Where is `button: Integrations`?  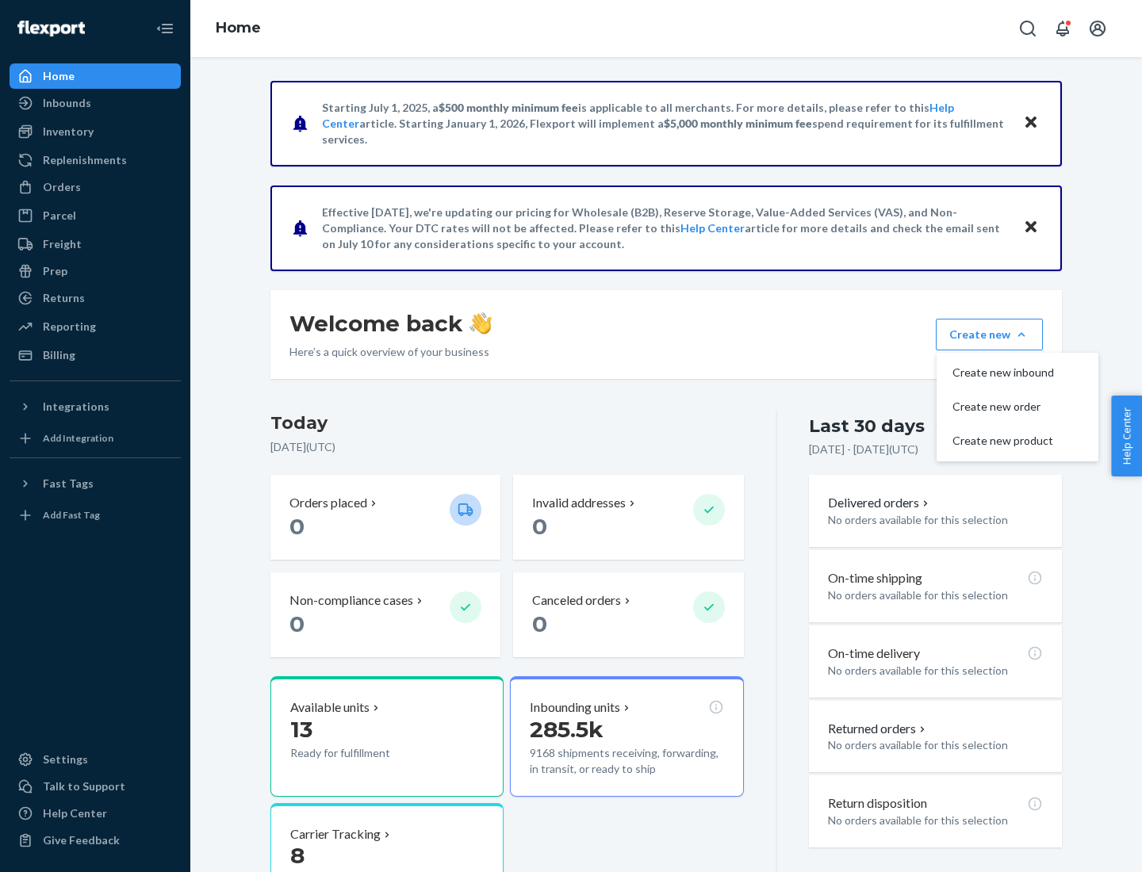
button: Integrations is located at coordinates (95, 407).